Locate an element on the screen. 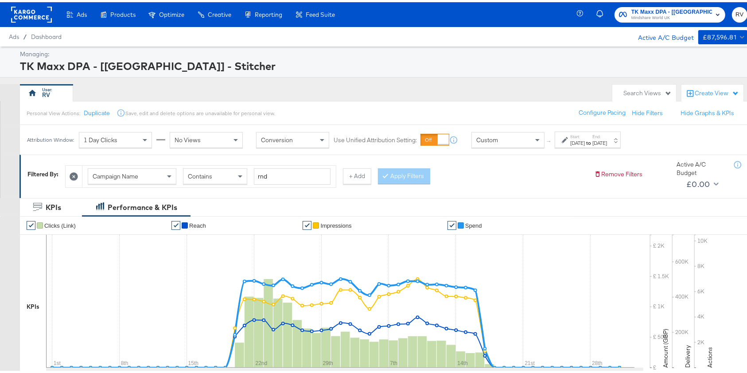 The image size is (747, 373). div: Managing: is located at coordinates (382, 52).